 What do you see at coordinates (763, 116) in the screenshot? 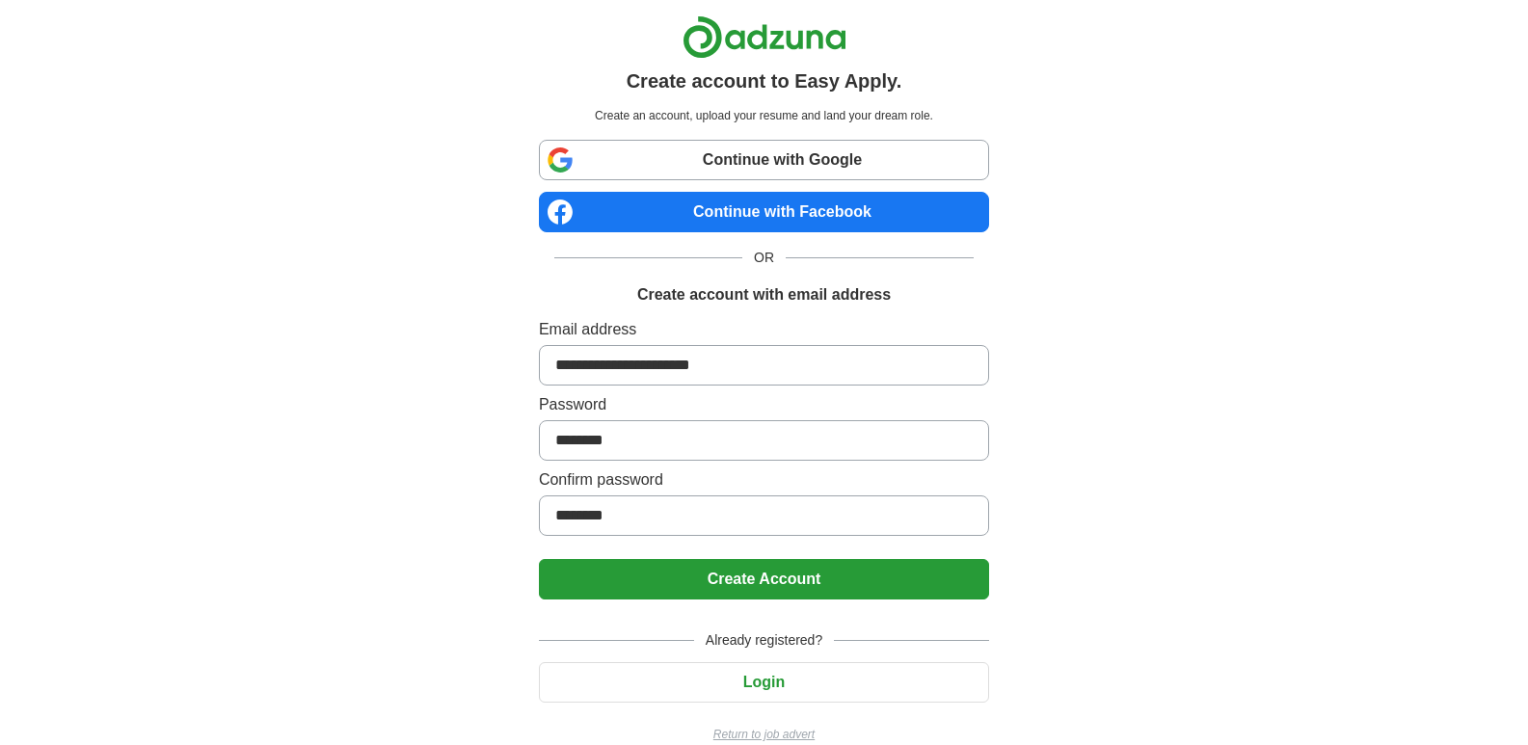
I see `p: Create an account, upload your resume and land your dream role.` at bounding box center [763, 116].